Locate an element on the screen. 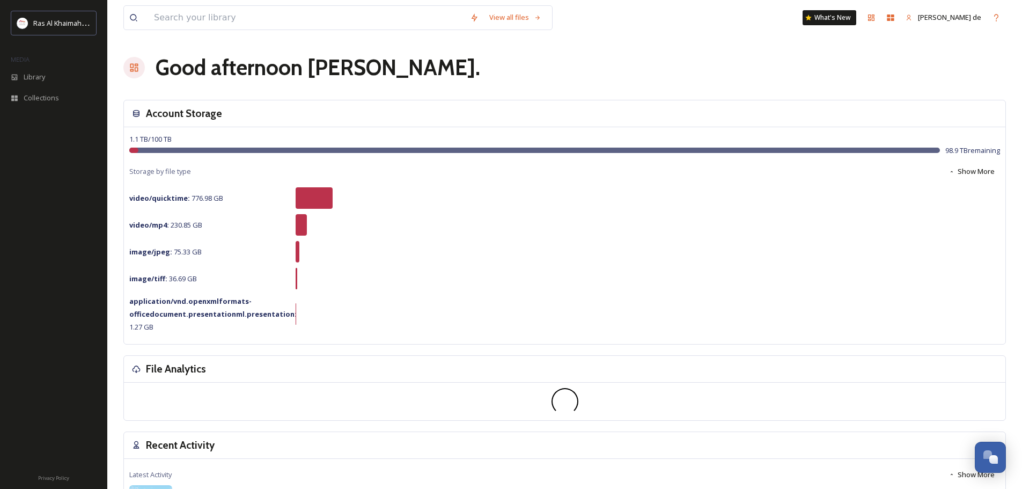  span: 75.33 GB is located at coordinates (165, 252).